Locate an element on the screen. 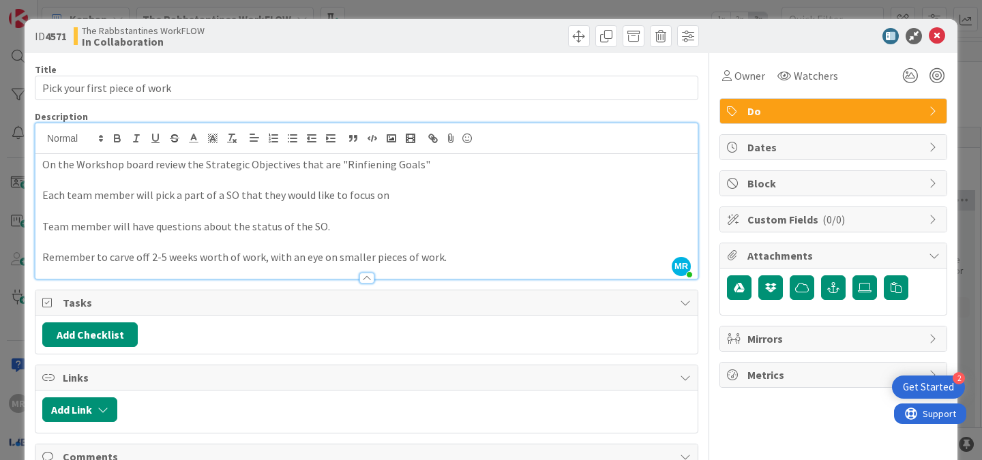 The image size is (982, 460). button: Add Link is located at coordinates (80, 410).